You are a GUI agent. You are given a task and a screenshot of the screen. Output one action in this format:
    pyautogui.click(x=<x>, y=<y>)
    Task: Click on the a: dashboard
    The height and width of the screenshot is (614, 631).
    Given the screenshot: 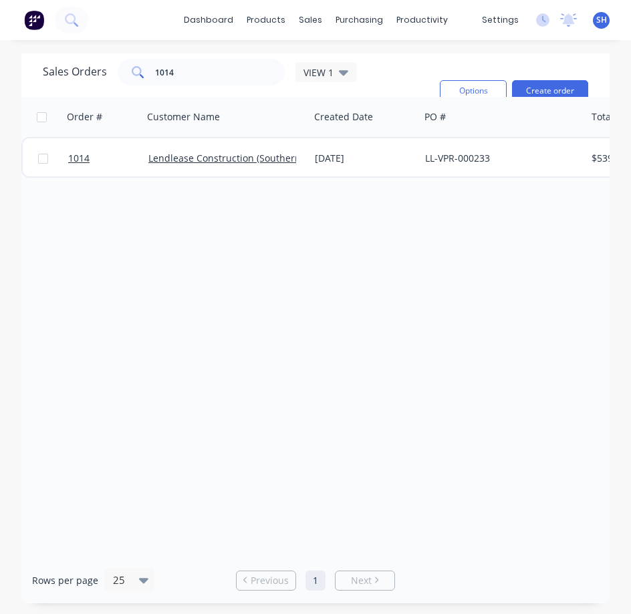 What is the action you would take?
    pyautogui.click(x=208, y=20)
    